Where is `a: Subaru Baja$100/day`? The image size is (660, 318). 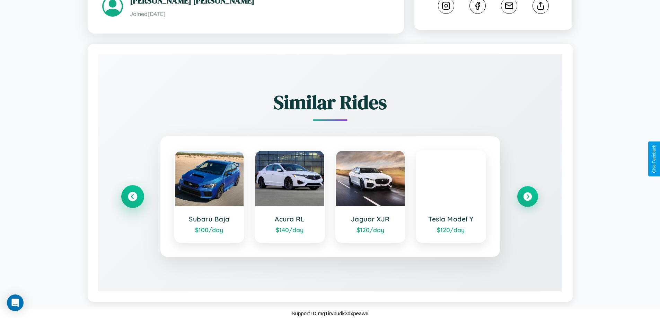
a: Subaru Baja$100/day is located at coordinates (209, 197).